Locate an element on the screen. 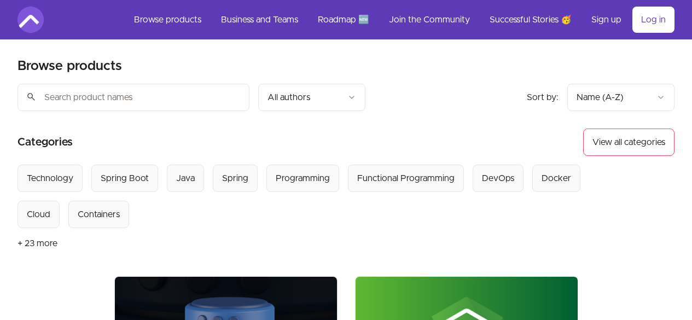 This screenshot has height=320, width=692. button: + 23 more is located at coordinates (37, 243).